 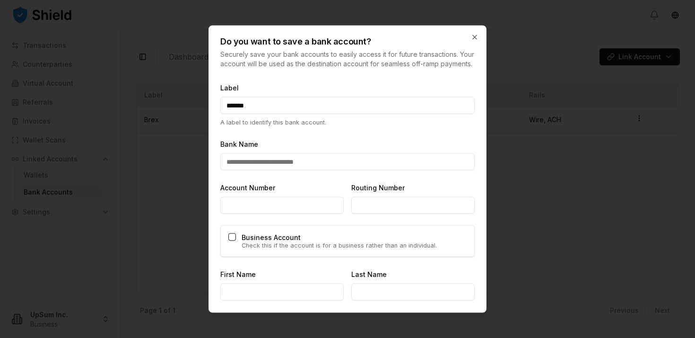 I want to click on label: First Name, so click(x=238, y=274).